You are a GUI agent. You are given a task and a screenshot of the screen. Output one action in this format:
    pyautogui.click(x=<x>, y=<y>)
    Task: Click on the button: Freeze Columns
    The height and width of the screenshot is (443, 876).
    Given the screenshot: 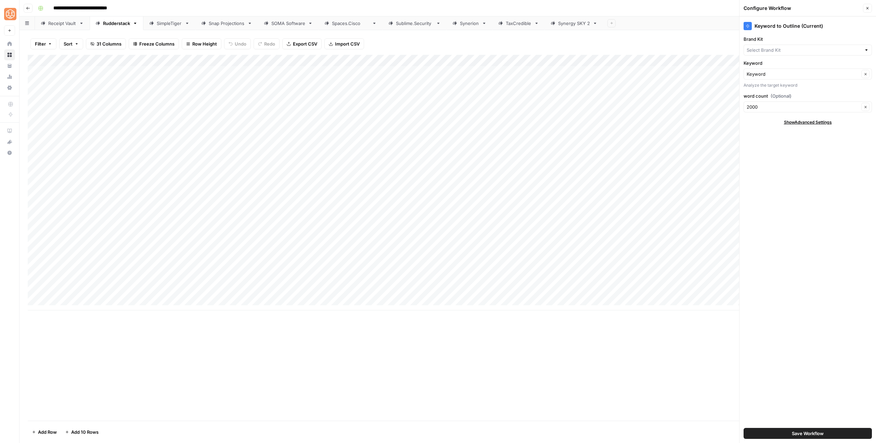 What is the action you would take?
    pyautogui.click(x=154, y=44)
    